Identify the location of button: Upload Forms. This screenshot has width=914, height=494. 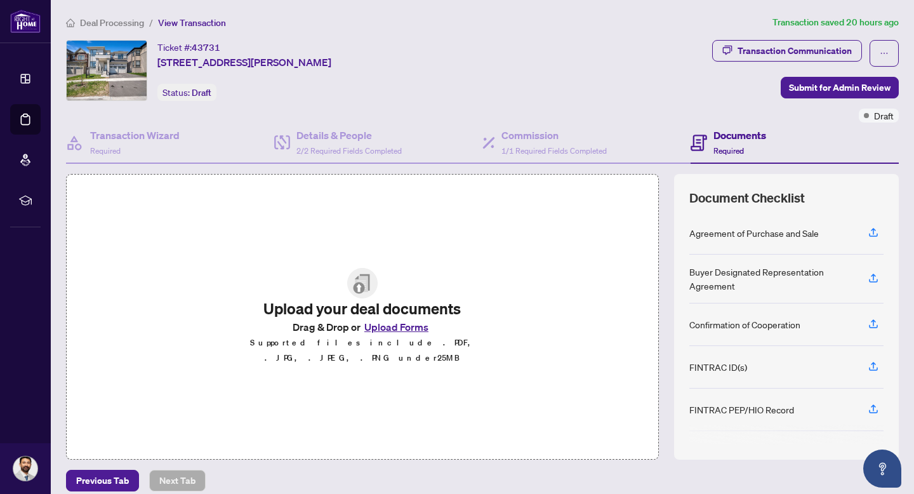
(396, 327).